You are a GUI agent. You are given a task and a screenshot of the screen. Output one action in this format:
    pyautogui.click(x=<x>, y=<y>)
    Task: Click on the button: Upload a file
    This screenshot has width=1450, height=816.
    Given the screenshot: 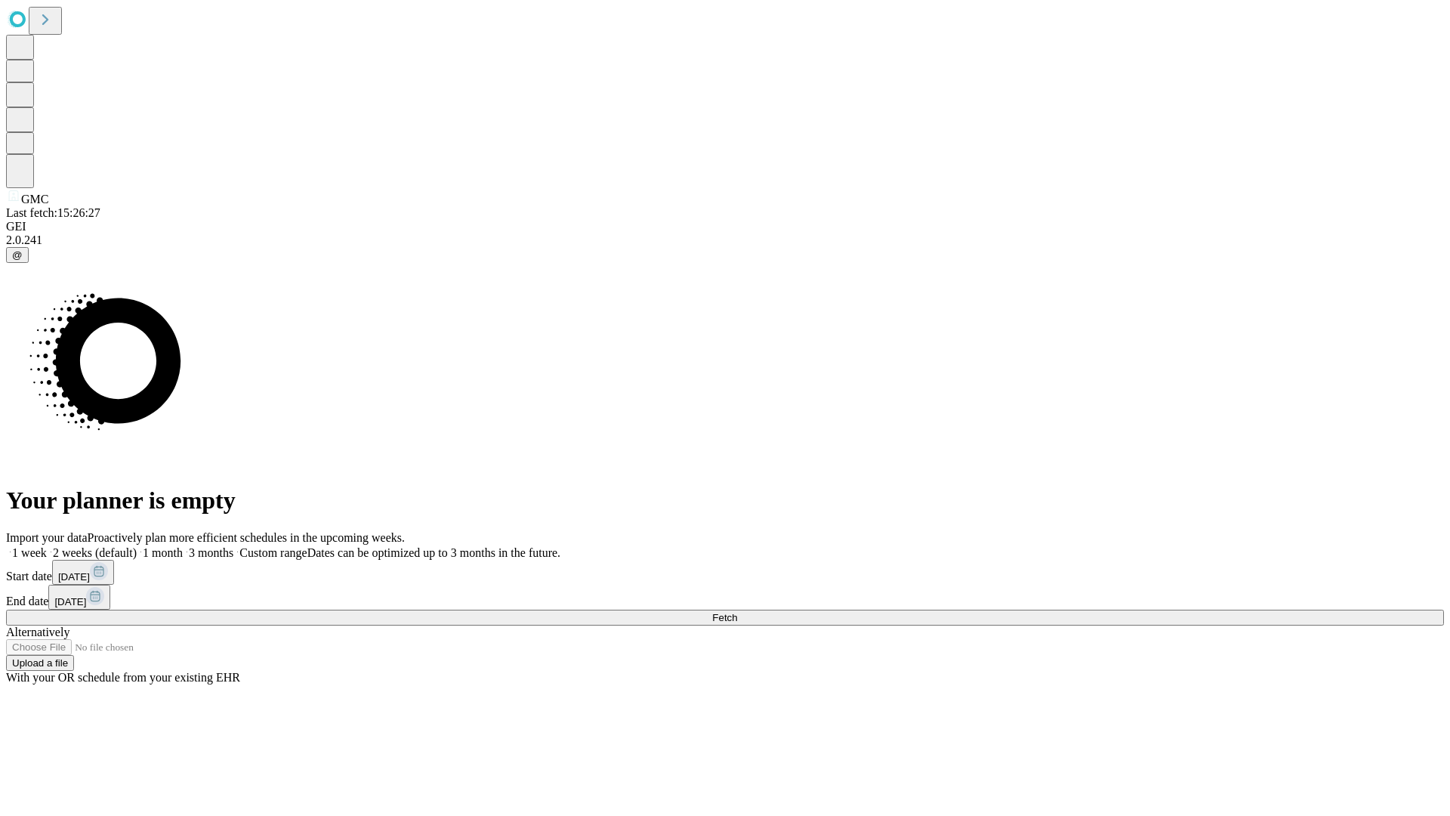 What is the action you would take?
    pyautogui.click(x=40, y=662)
    